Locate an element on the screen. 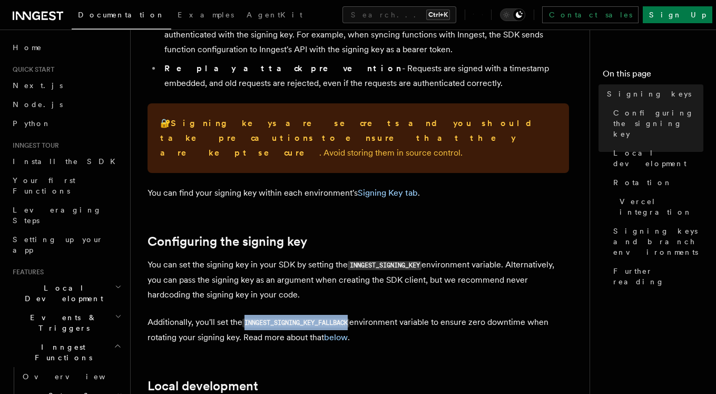 The width and height of the screenshot is (716, 394). p: You can find your signing key within each environment's . is located at coordinates (358, 193).